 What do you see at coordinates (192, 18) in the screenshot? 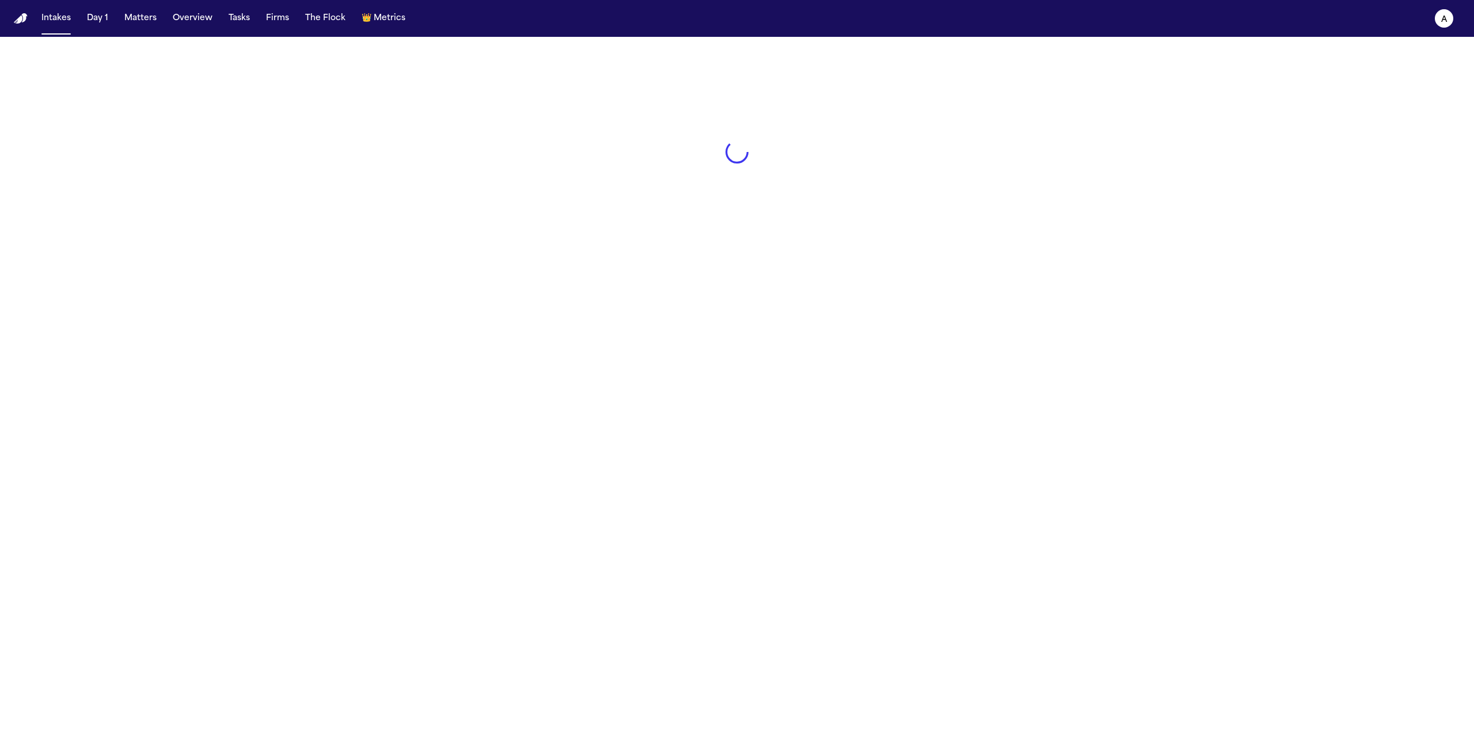
I see `a: Overview` at bounding box center [192, 18].